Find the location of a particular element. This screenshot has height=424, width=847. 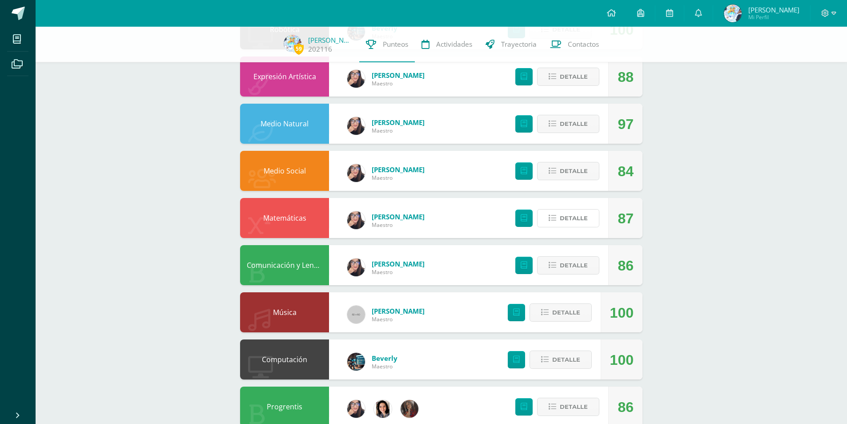

div: 84 is located at coordinates (626, 171).